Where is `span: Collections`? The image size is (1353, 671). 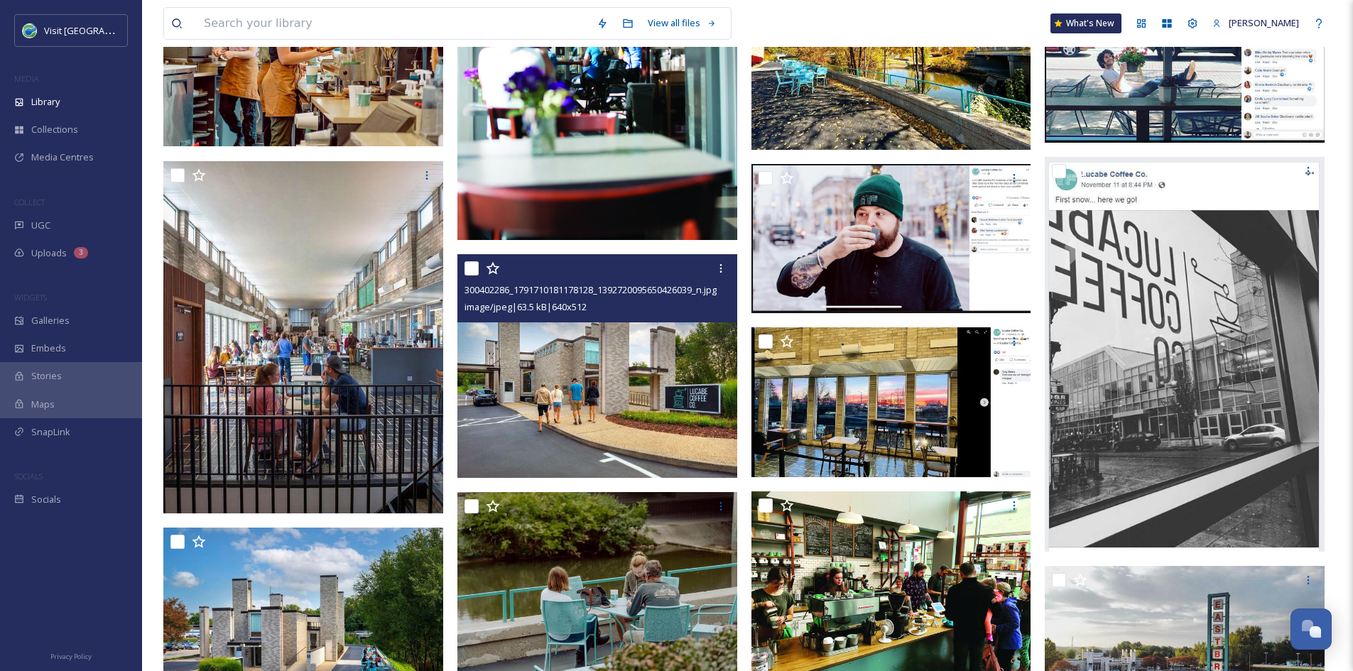
span: Collections is located at coordinates (55, 129).